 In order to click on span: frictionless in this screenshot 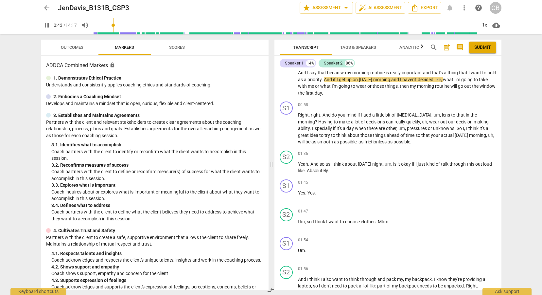, I will do `click(376, 142)`.